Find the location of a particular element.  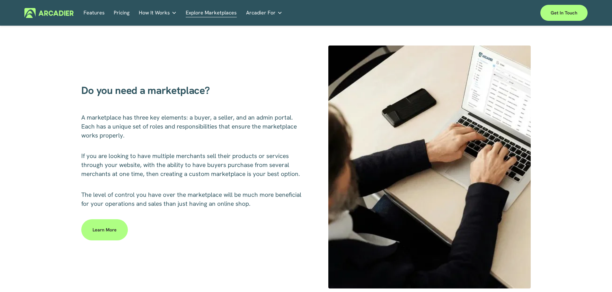

a: Learn more is located at coordinates (104, 230).